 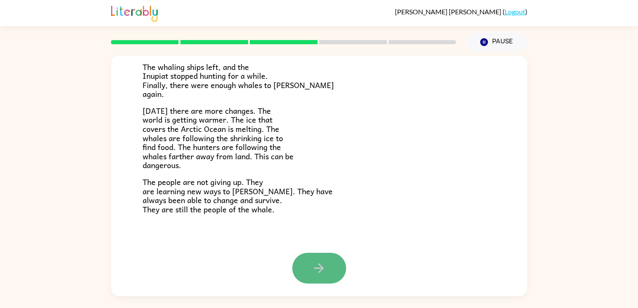 What do you see at coordinates (515, 11) in the screenshot?
I see `a: Logout` at bounding box center [515, 11].